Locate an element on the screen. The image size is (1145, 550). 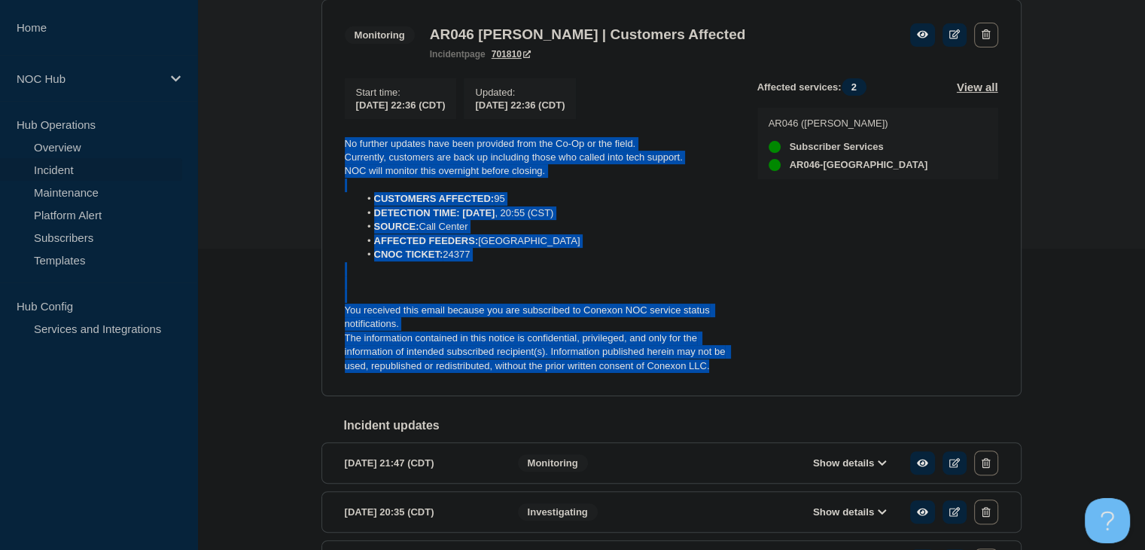
p: page is located at coordinates (458, 54).